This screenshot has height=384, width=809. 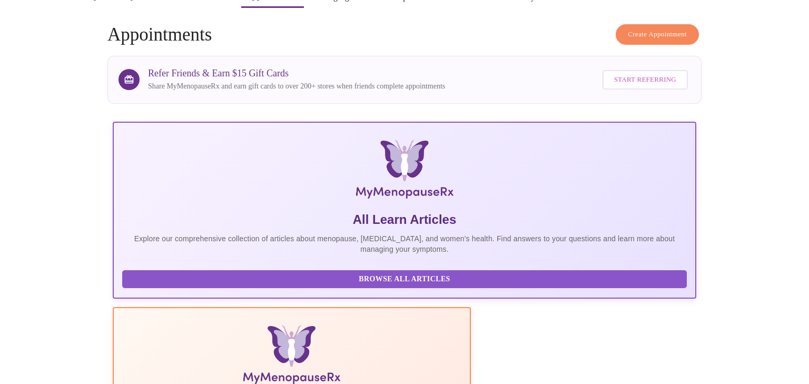 I want to click on h3: Refer Friends & Earn $15 Gift Cards, so click(x=296, y=73).